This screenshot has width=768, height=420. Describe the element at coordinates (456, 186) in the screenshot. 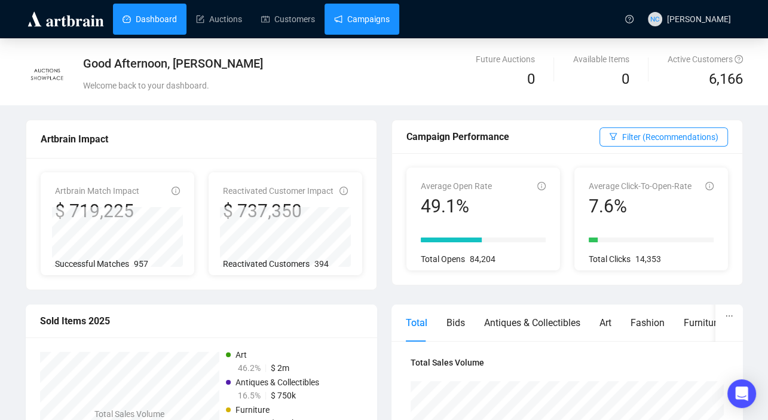

I see `span: Average Open Rate` at that location.